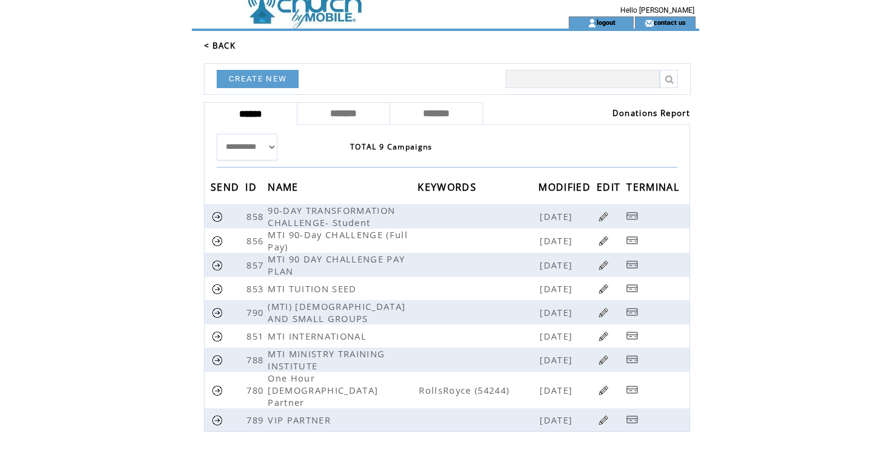 This screenshot has height=449, width=891. I want to click on span: 853, so click(256, 288).